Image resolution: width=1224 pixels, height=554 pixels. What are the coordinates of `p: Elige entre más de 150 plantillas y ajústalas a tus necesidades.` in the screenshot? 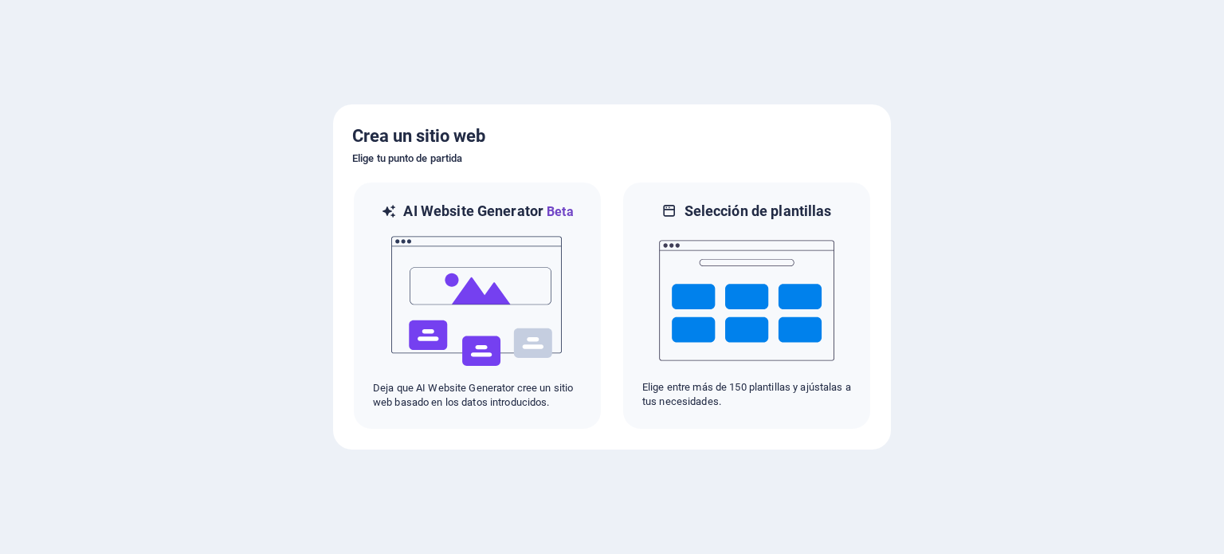 It's located at (747, 394).